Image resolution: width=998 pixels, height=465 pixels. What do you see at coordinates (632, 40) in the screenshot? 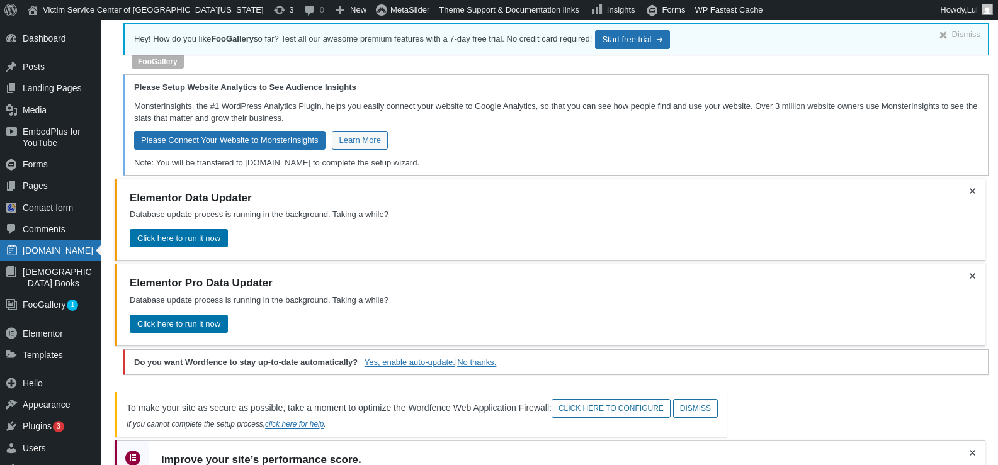
I see `a: Start free trial ➜` at bounding box center [632, 40].